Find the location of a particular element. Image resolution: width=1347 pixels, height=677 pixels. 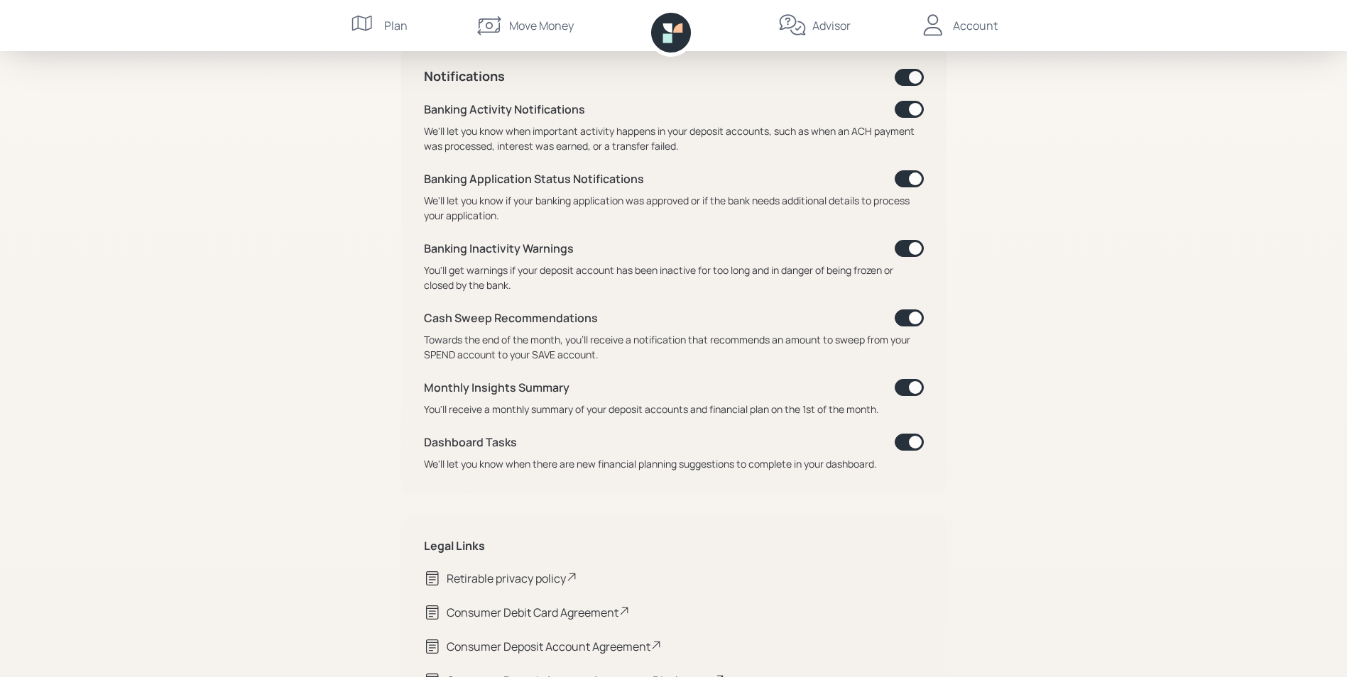

div: Banking Inactivity Warnings is located at coordinates (498, 248).